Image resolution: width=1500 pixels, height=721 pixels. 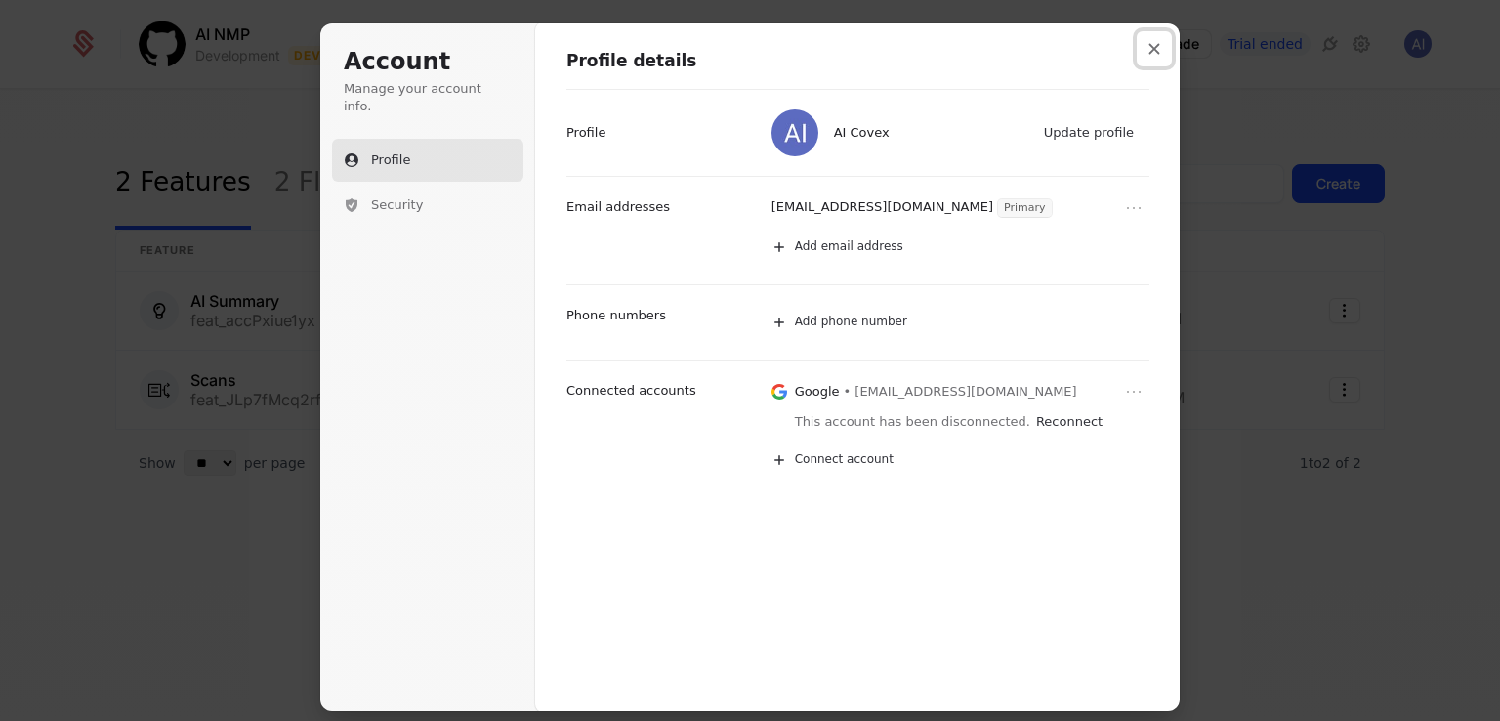 I want to click on p: Phone numbers, so click(x=616, y=315).